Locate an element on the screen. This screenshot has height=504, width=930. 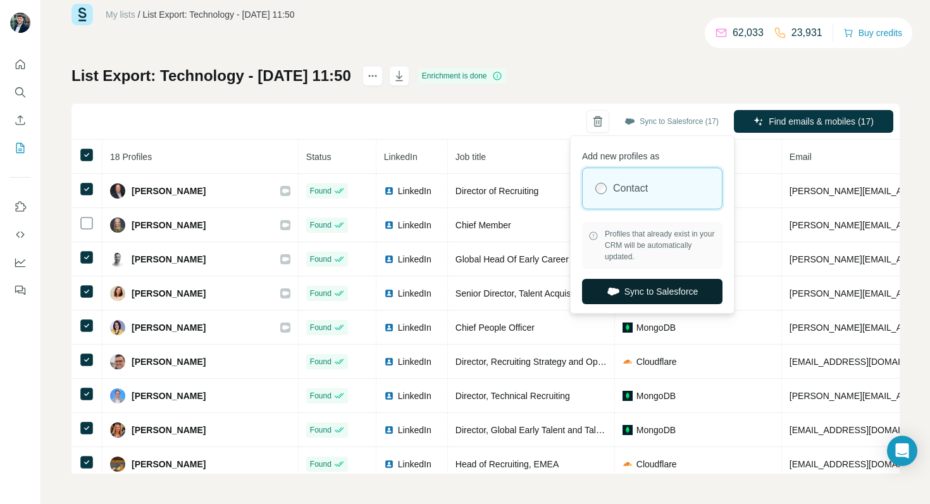
button: Use Surfe on LinkedIn is located at coordinates (20, 207).